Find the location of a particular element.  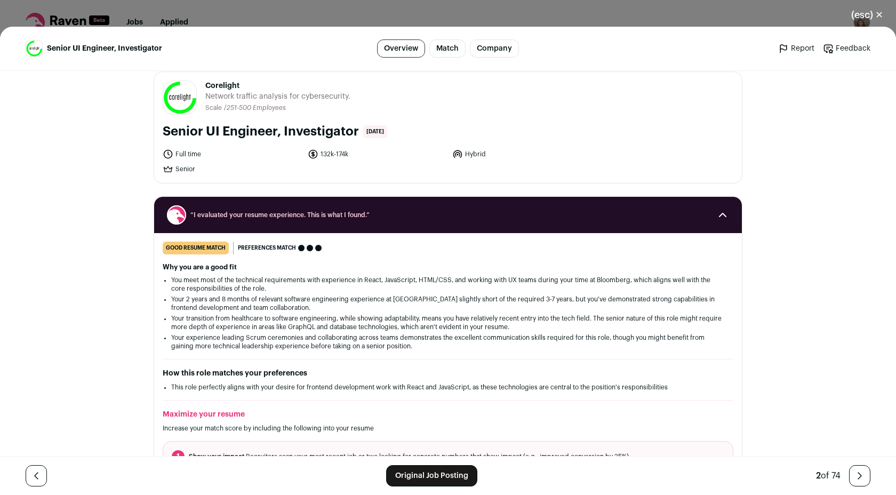

a: Report is located at coordinates (796, 49).